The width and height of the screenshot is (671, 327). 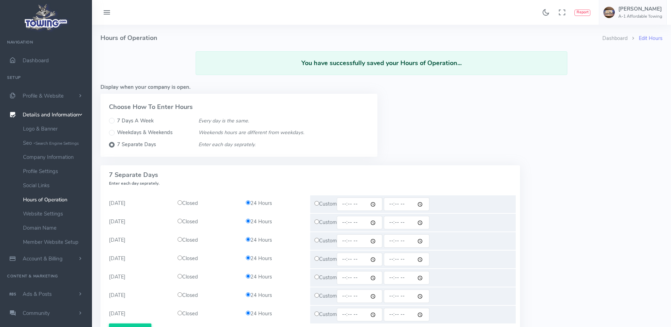 What do you see at coordinates (640, 16) in the screenshot?
I see `h6: A-1 Affordable Towing` at bounding box center [640, 16].